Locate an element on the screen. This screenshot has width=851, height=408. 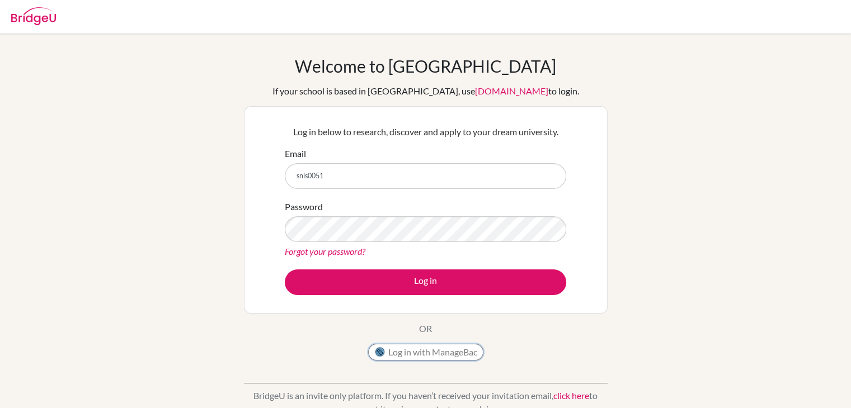
button: Log in is located at coordinates (425, 283).